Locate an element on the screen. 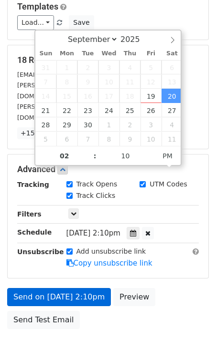  span: October 11, 2025 is located at coordinates (172, 139).